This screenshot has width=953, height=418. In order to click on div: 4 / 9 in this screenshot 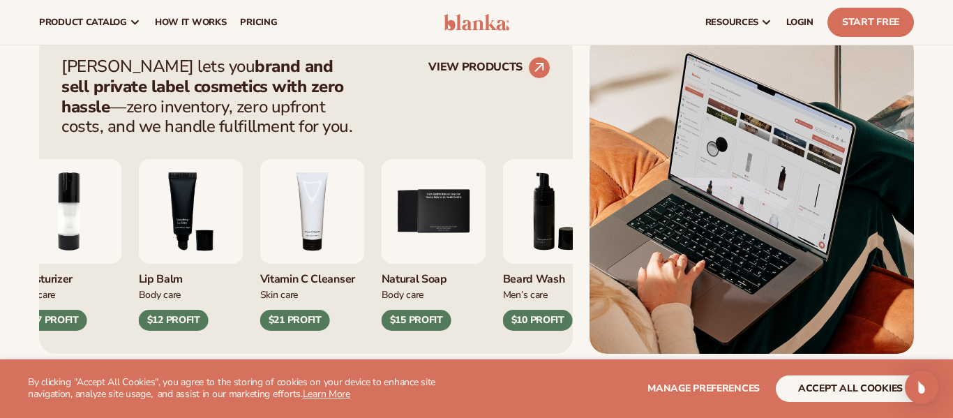, I will do `click(312, 245)`.